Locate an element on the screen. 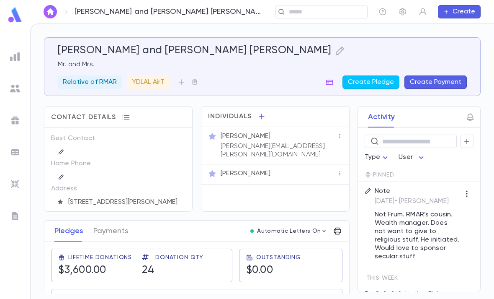 Image resolution: width=494 pixels, height=299 pixels. p: Address is located at coordinates (75, 189).